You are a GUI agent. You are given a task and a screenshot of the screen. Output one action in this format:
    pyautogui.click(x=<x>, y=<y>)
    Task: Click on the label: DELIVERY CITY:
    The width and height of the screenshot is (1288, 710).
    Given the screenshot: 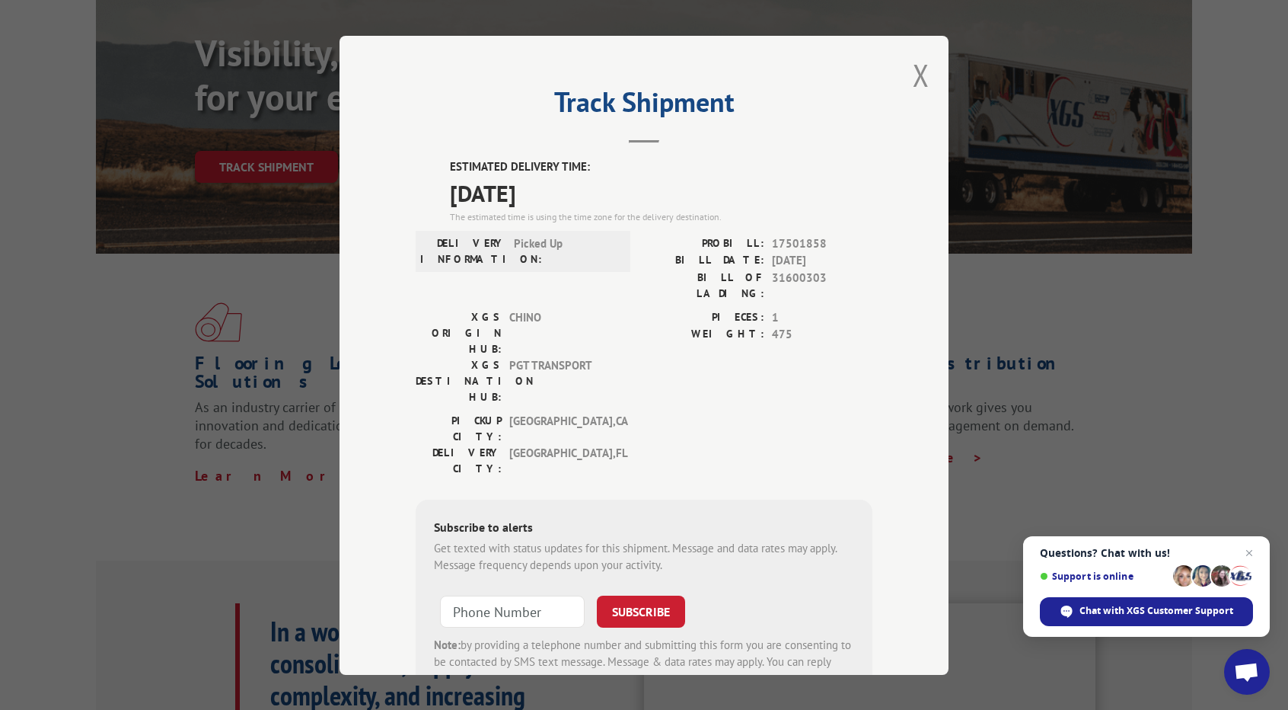 What is the action you would take?
    pyautogui.click(x=458, y=460)
    